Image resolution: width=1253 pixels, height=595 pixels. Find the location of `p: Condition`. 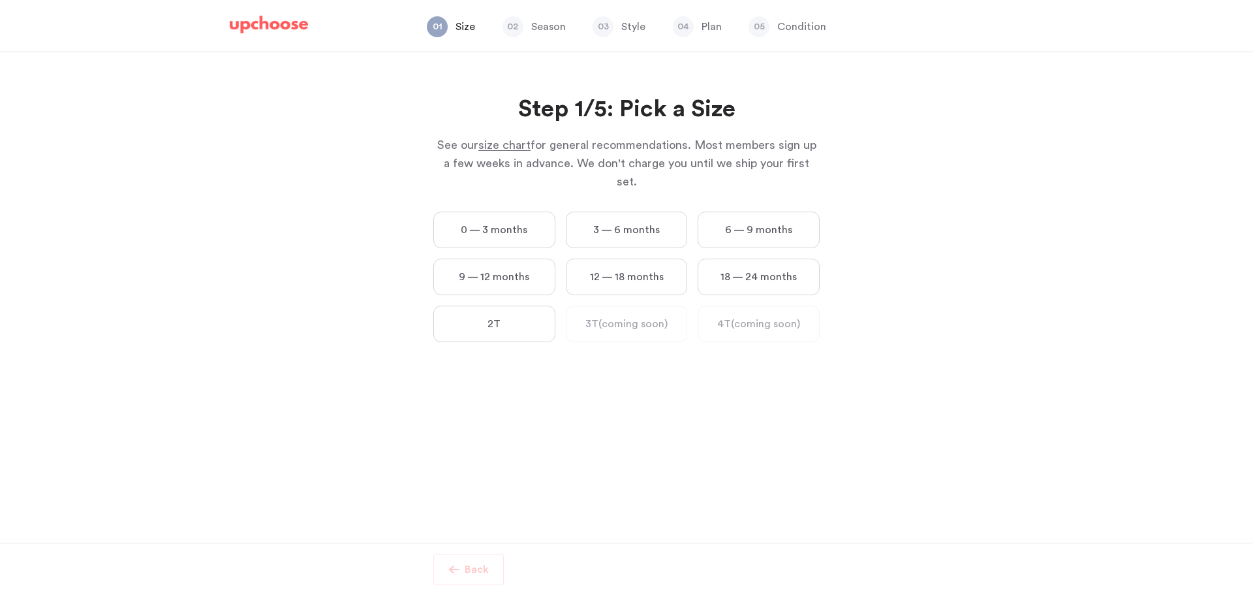

p: Condition is located at coordinates (802, 27).